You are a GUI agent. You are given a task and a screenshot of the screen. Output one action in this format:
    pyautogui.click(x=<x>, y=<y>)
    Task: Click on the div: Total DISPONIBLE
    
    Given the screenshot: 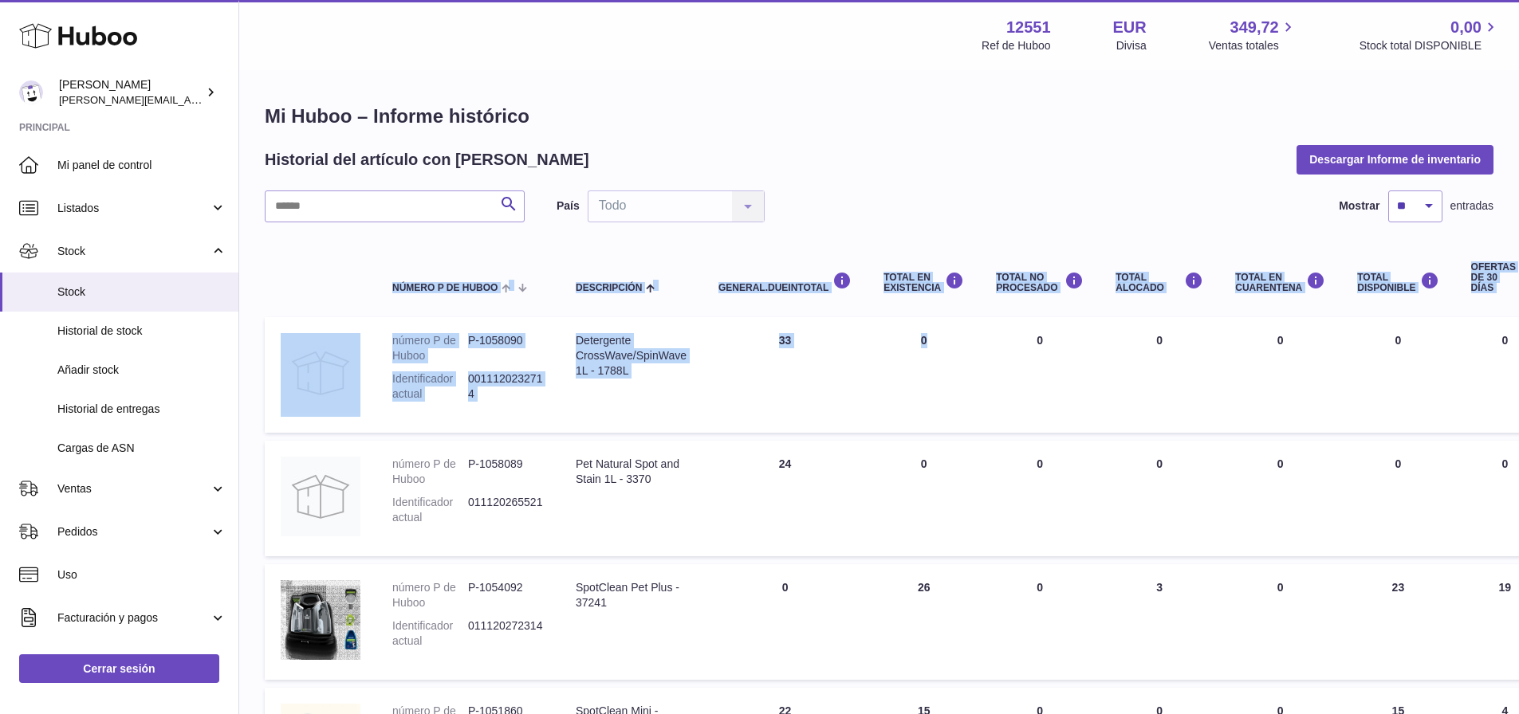 What is the action you would take?
    pyautogui.click(x=1398, y=282)
    